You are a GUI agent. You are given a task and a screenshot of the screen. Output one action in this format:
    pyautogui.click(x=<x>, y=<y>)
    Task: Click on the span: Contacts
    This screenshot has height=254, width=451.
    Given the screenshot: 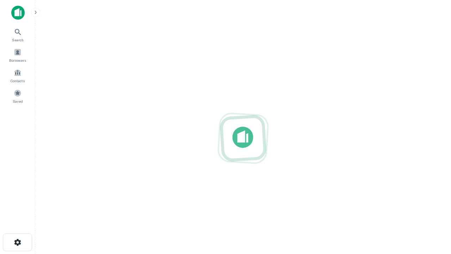 What is the action you would take?
    pyautogui.click(x=18, y=81)
    